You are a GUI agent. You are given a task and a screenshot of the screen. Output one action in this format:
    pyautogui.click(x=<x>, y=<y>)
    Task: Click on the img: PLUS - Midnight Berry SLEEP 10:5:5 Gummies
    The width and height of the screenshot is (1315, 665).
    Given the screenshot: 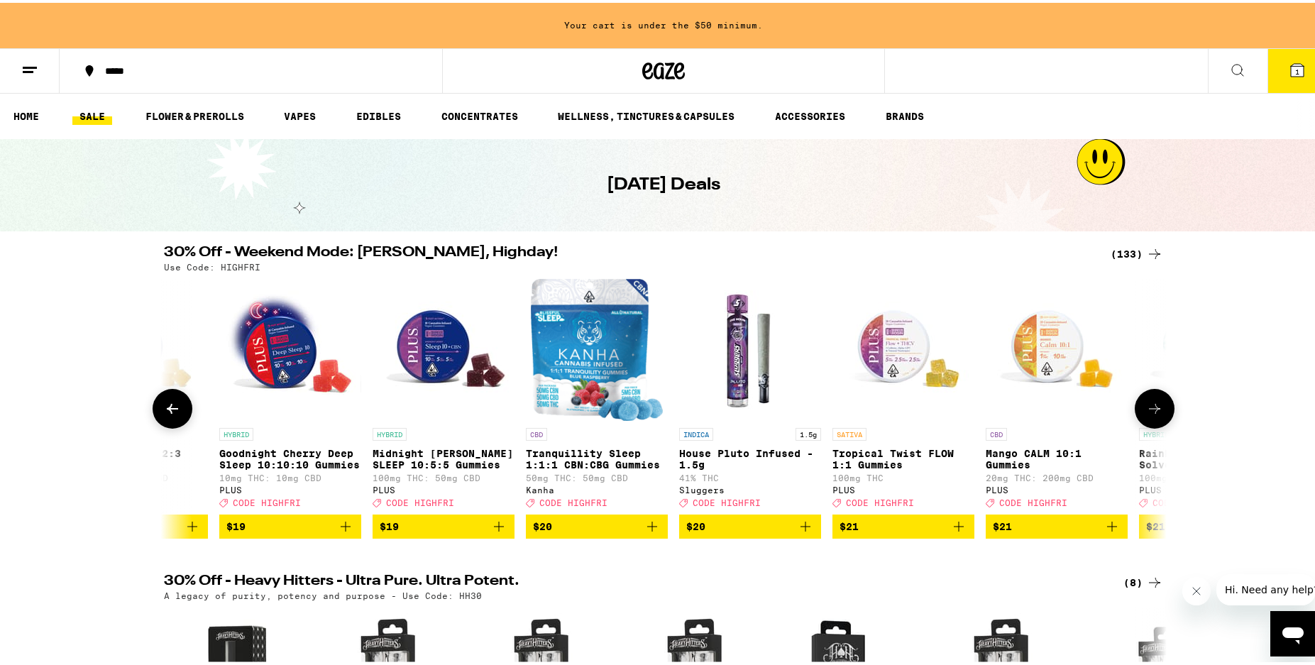 What is the action you would take?
    pyautogui.click(x=443, y=347)
    